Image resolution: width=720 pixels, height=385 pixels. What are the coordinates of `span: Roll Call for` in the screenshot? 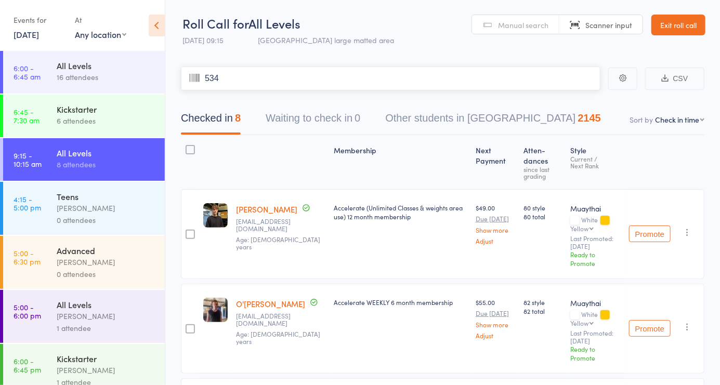 It's located at (215, 23).